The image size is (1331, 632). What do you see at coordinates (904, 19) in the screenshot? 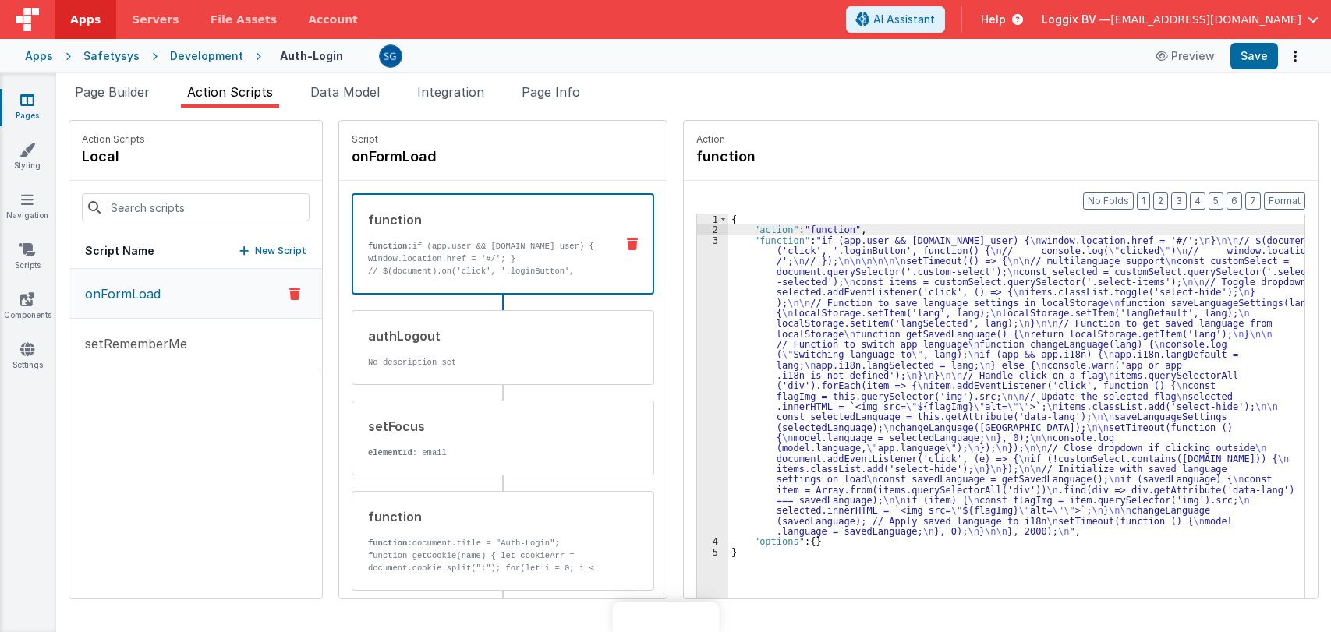
I see `span: AI Assistant` at bounding box center [904, 19].